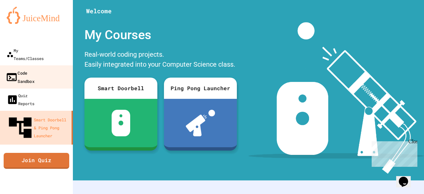 This screenshot has height=194, width=424. I want to click on img: sdb-white.svg, so click(121, 123).